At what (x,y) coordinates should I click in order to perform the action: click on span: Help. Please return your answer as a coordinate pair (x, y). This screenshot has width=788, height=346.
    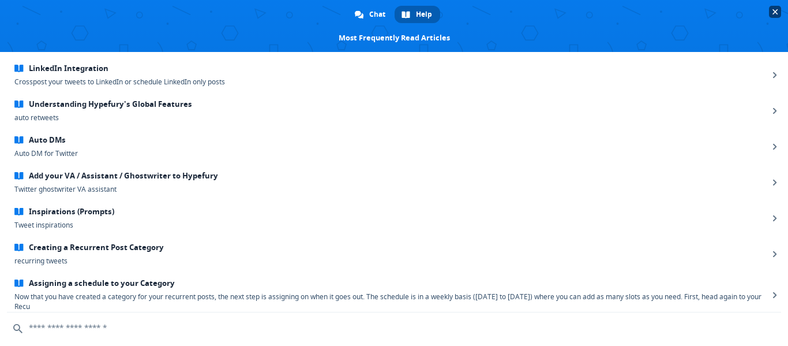
    Looking at the image, I should click on (424, 14).